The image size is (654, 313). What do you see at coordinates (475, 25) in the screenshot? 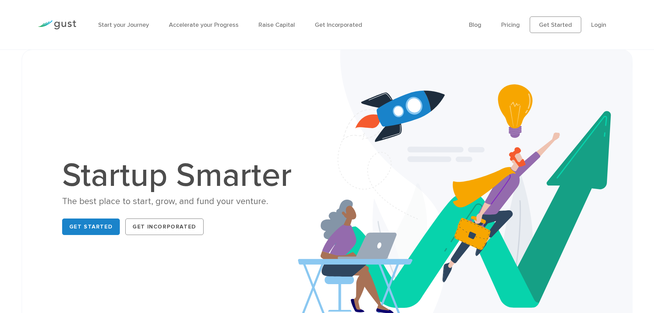
I see `a: Blog` at bounding box center [475, 25].